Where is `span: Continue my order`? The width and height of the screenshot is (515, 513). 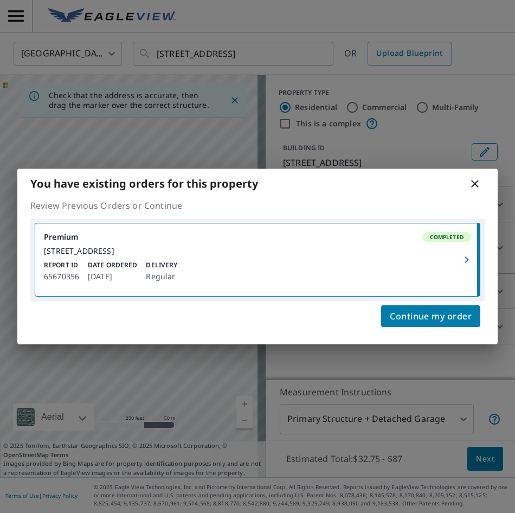
span: Continue my order is located at coordinates (430, 316).